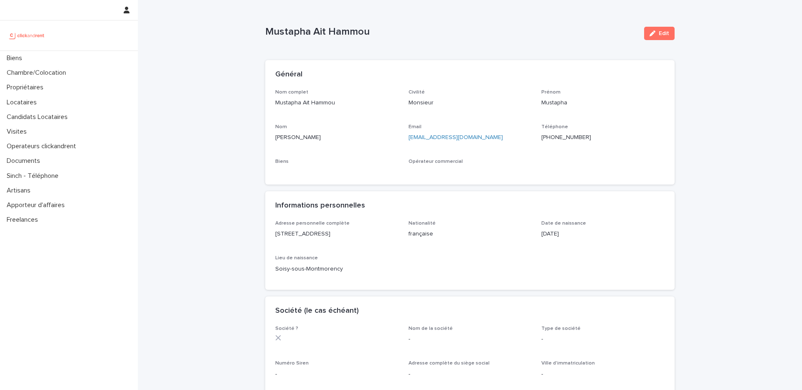 Image resolution: width=802 pixels, height=390 pixels. What do you see at coordinates (25, 161) in the screenshot?
I see `p: Documents` at bounding box center [25, 161].